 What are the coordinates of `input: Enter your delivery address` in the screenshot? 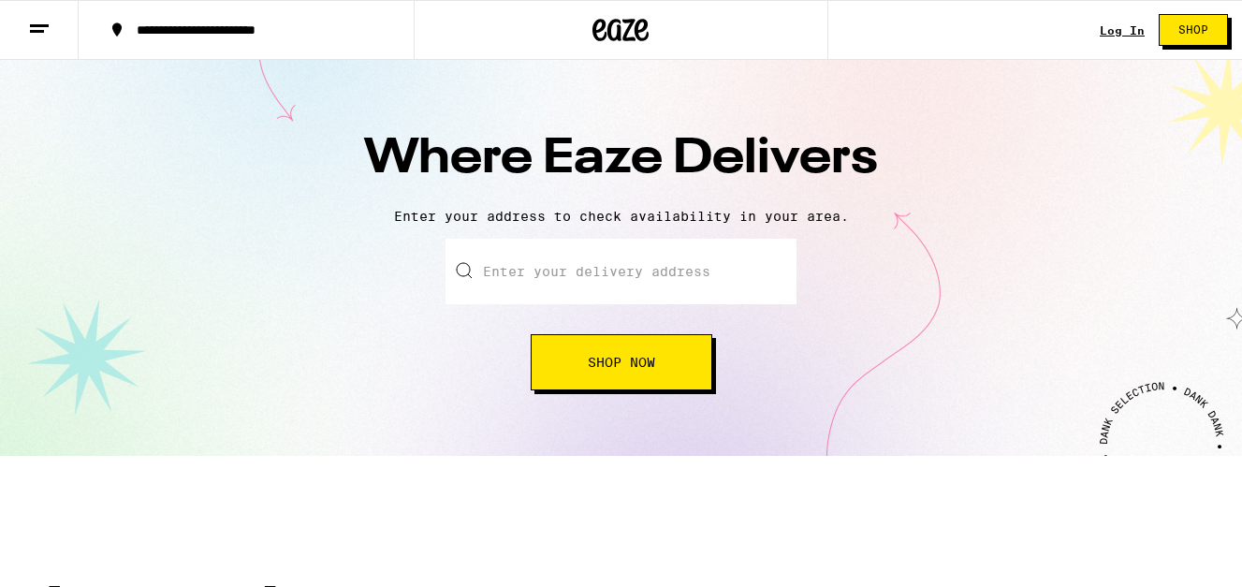 It's located at (621, 271).